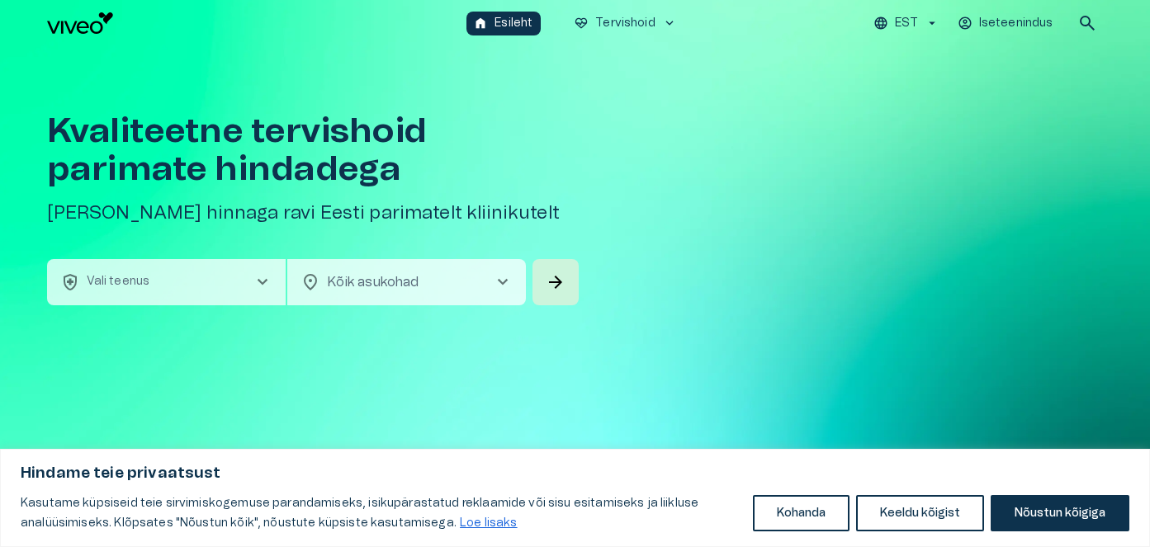  Describe the element at coordinates (381, 514) in the screenshot. I see `p: Kasutame küpsiseid teie sirvimiskogemuse parandamiseks, isikupärastatud reklaamide või sisu esita...` at that location.